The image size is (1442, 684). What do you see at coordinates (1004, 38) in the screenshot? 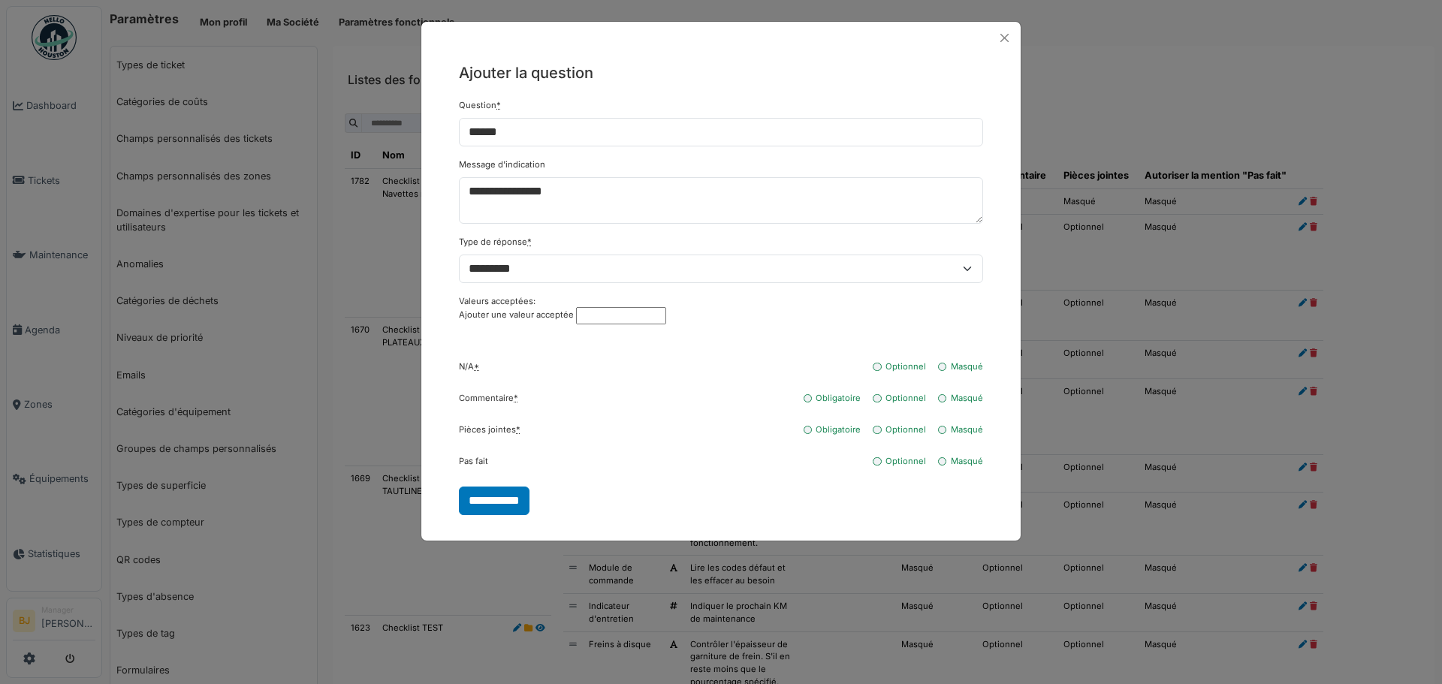
I see `button: Close` at bounding box center [1004, 38].